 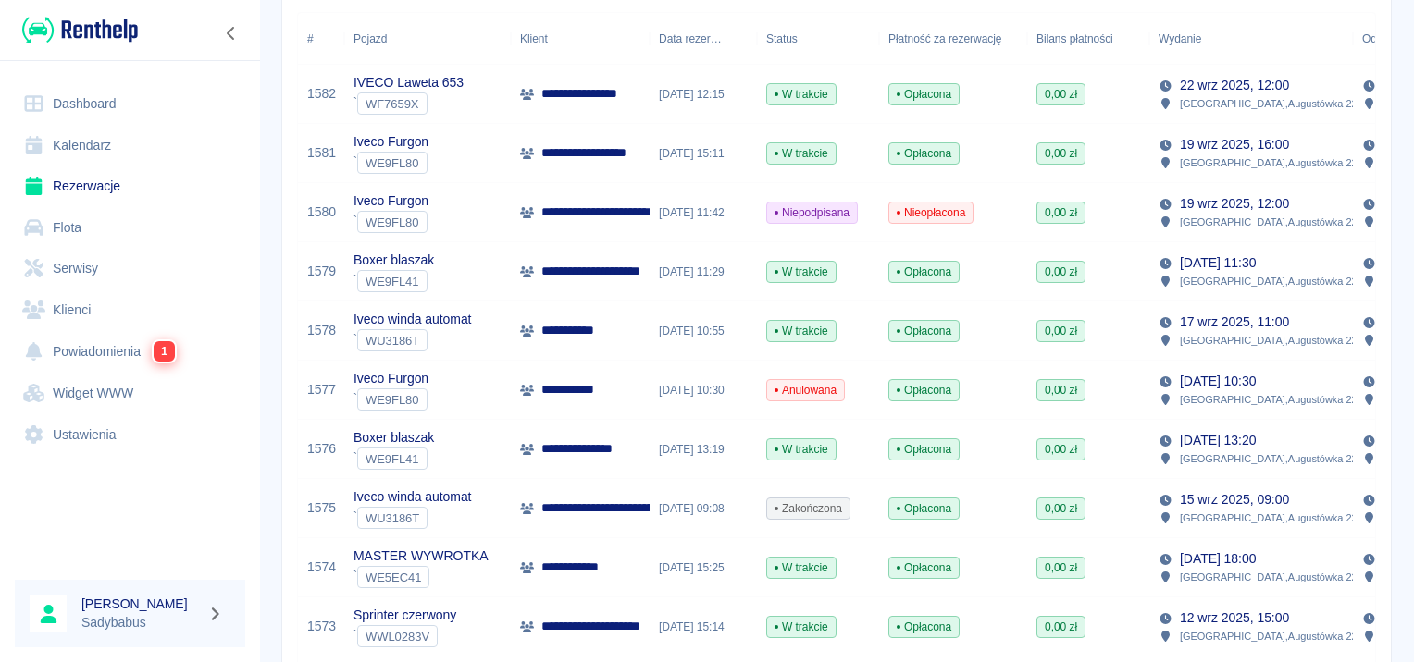 What do you see at coordinates (1214, 39) in the screenshot?
I see `button: Sort` at bounding box center [1214, 39].